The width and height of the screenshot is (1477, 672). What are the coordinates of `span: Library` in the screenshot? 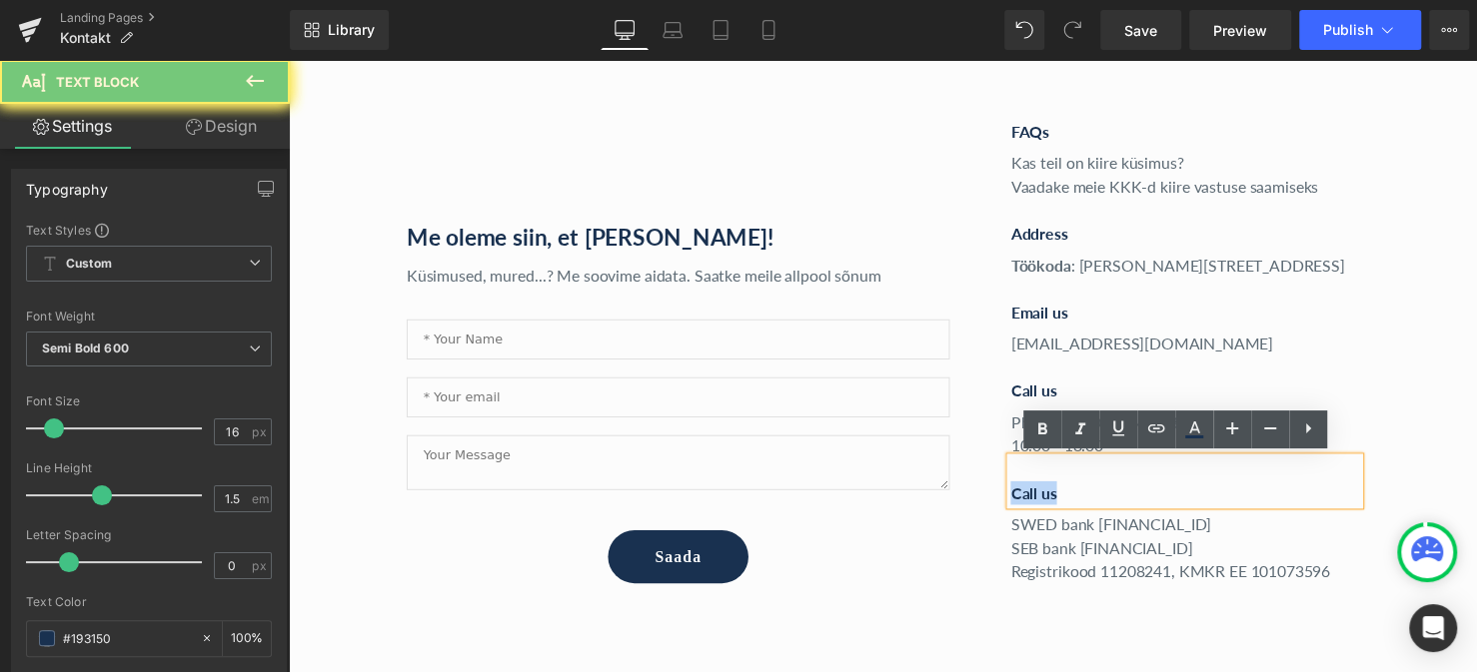 It's located at (351, 30).